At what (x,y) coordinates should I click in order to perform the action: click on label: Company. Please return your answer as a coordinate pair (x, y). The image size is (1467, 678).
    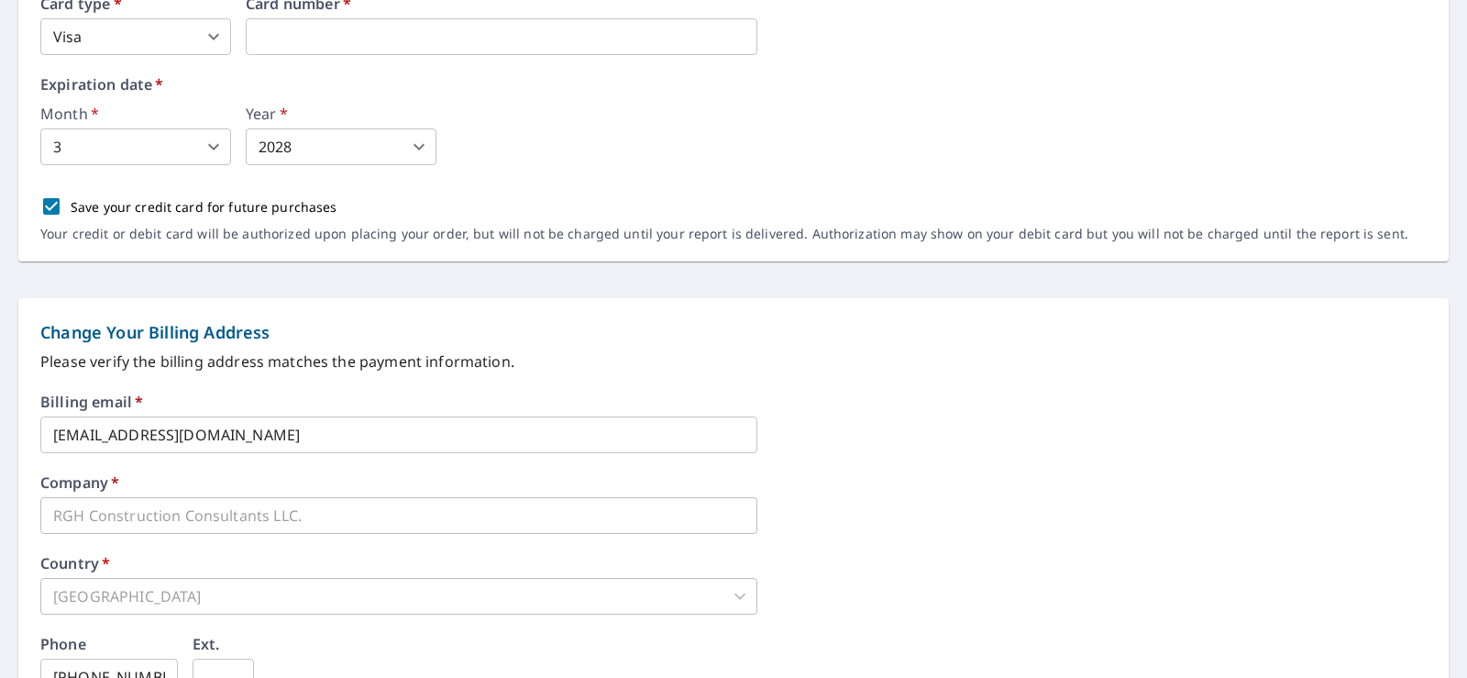
    Looking at the image, I should click on (80, 482).